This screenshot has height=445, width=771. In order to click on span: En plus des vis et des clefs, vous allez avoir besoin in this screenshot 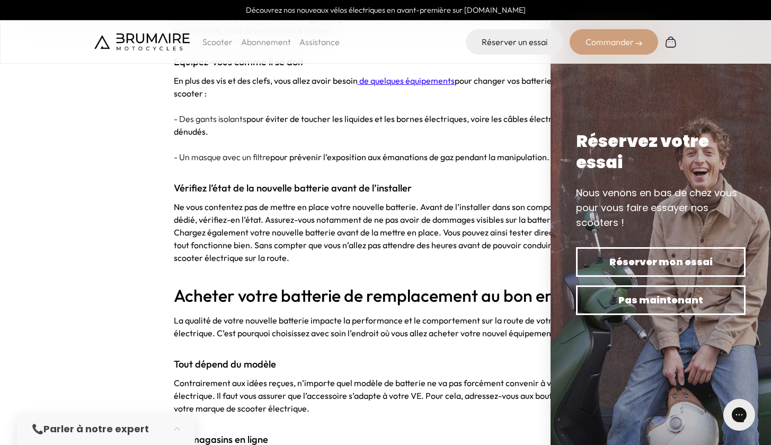, I will do `click(266, 81)`.